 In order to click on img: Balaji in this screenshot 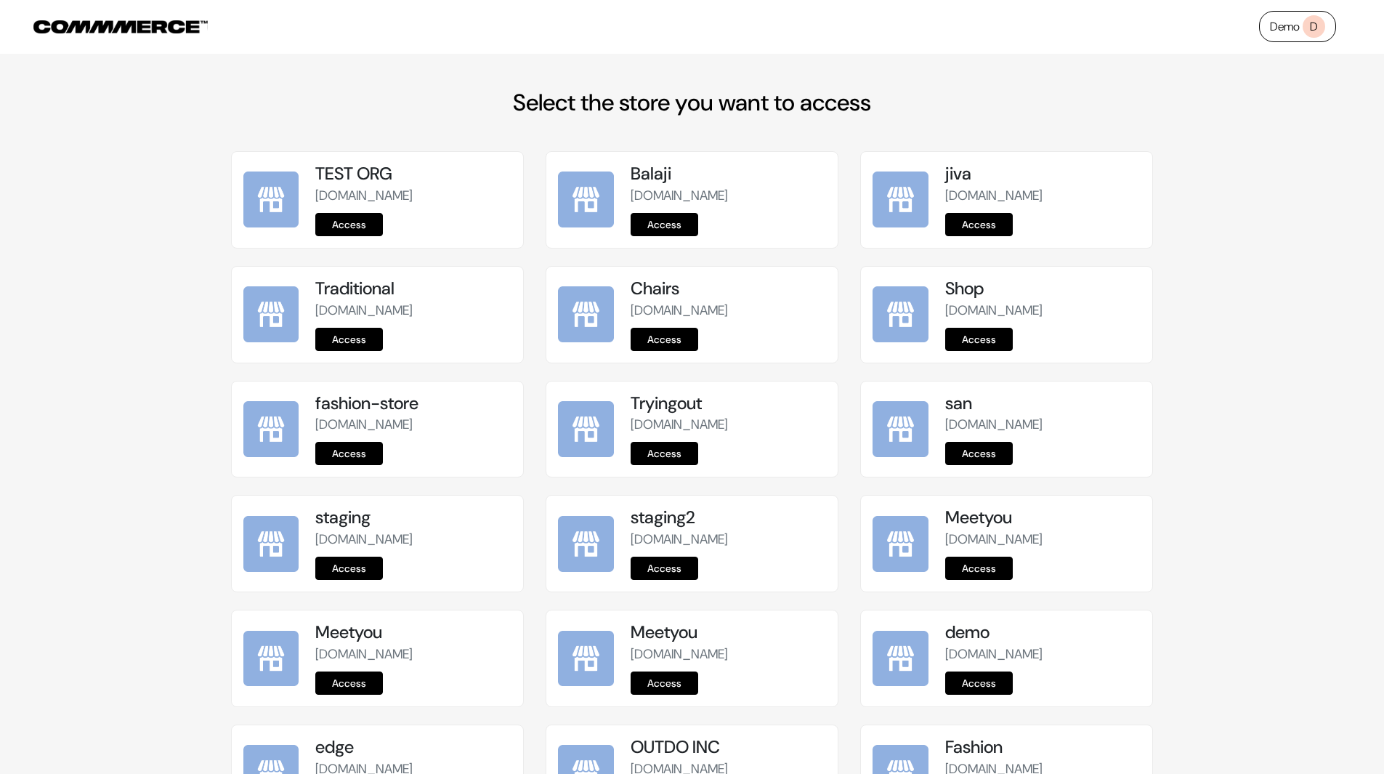, I will do `click(586, 199)`.